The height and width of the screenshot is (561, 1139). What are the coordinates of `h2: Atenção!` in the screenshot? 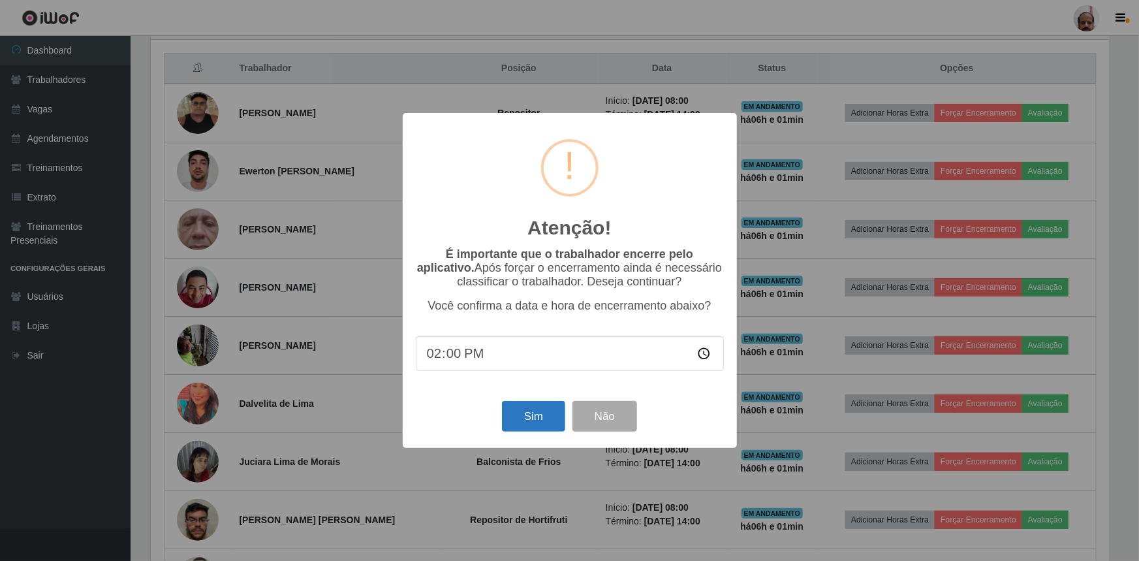 It's located at (569, 228).